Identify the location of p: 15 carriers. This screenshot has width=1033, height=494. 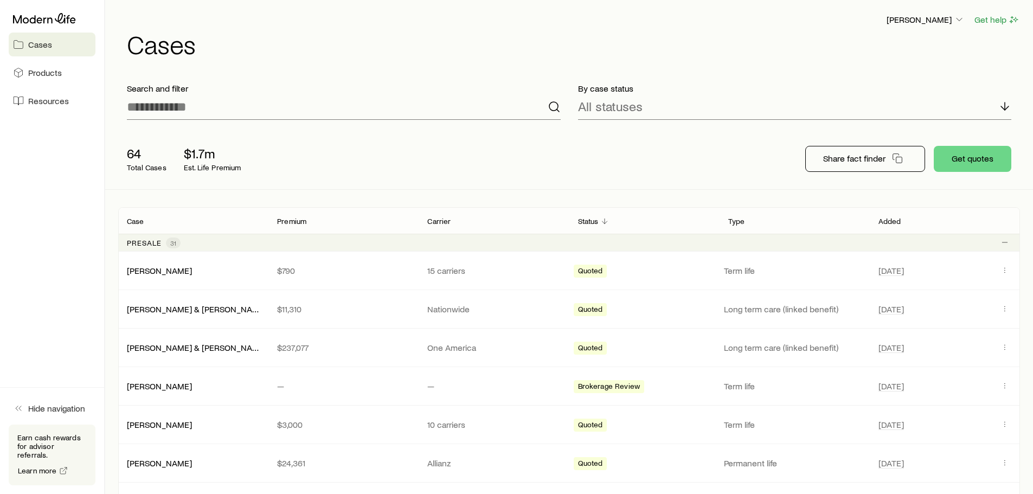
(494, 271).